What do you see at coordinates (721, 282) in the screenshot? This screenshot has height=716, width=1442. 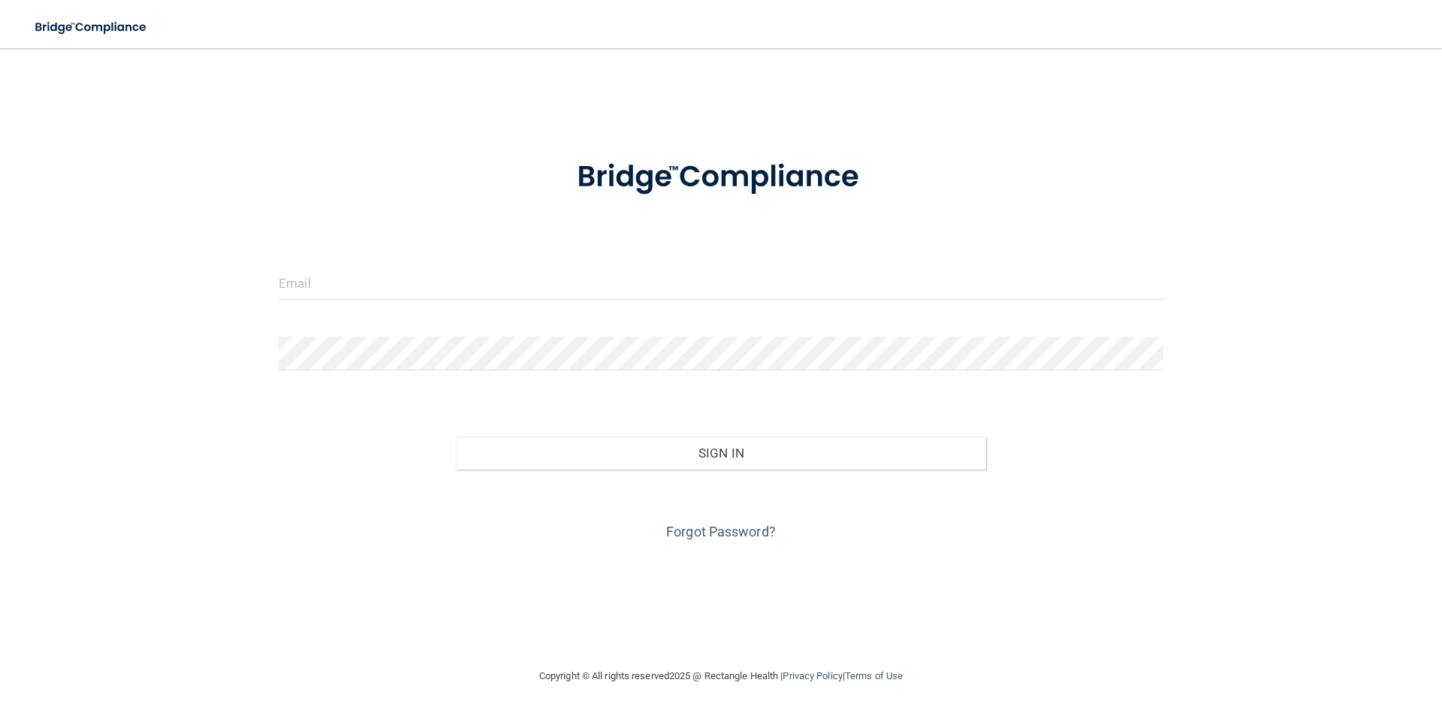 I see `input: Email` at bounding box center [721, 282].